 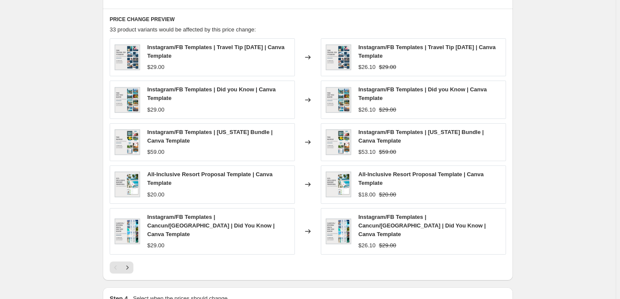 What do you see at coordinates (308, 19) in the screenshot?
I see `h6: PRICE CHANGE PREVIEW` at bounding box center [308, 19].